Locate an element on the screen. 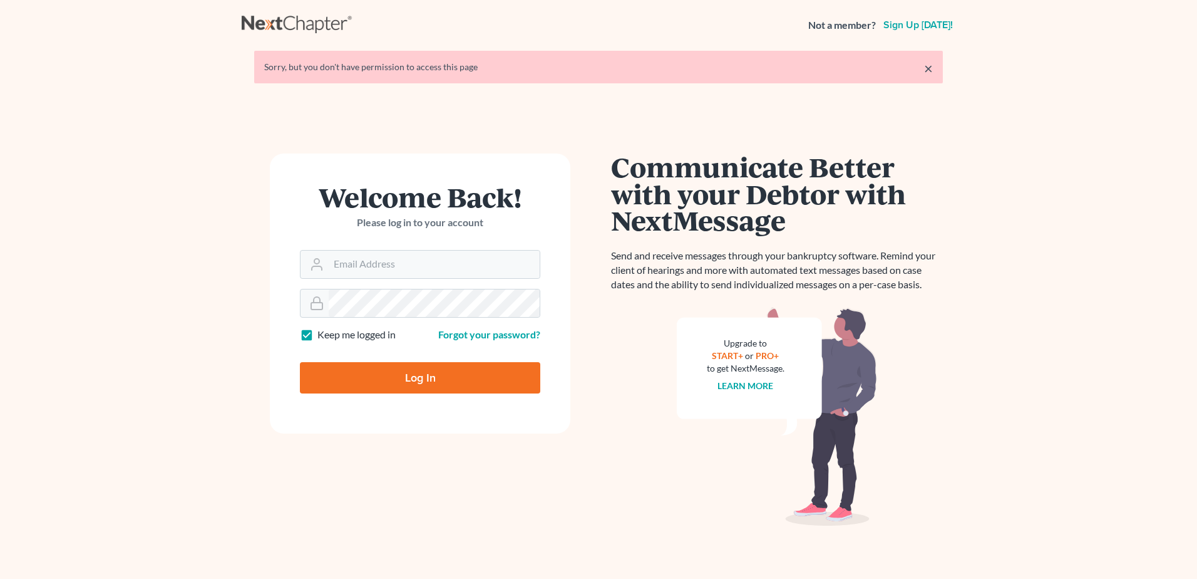 Image resolution: width=1197 pixels, height=579 pixels. h1: Communicate Better with your Debtor with NextMessage is located at coordinates (777, 194).